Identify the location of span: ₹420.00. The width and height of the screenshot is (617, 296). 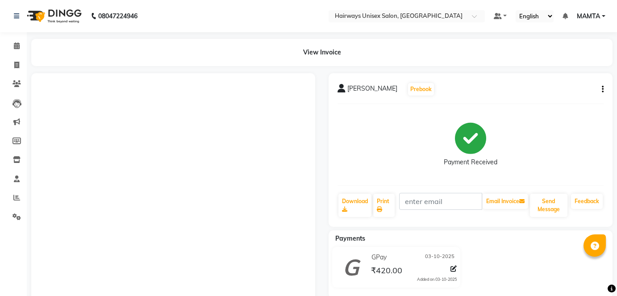
(386, 271).